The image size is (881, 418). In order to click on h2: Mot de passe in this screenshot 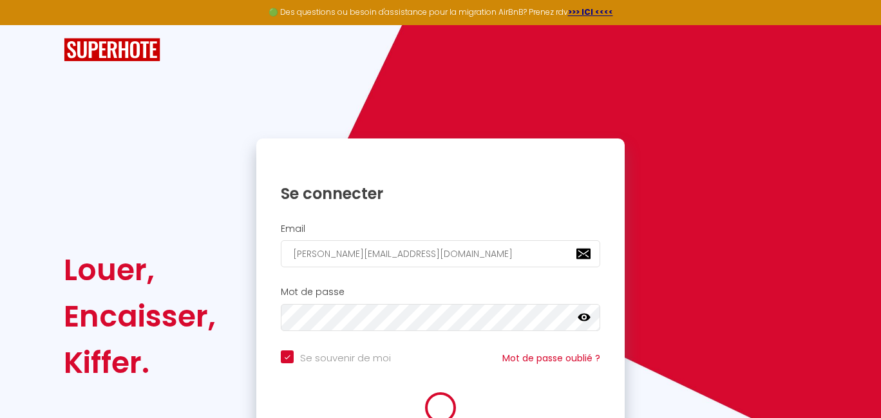, I will do `click(441, 292)`.